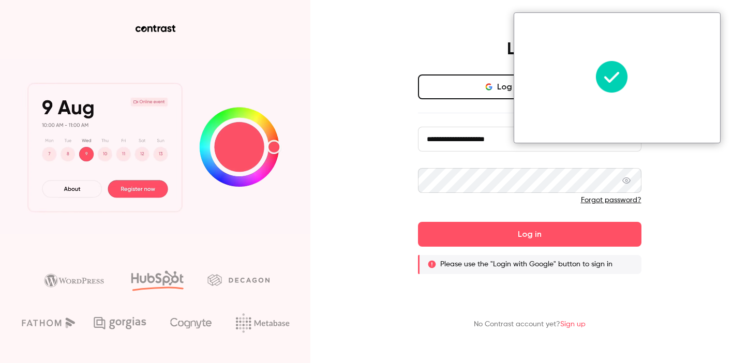 The image size is (733, 363). What do you see at coordinates (238, 280) in the screenshot?
I see `img: decagon` at bounding box center [238, 280].